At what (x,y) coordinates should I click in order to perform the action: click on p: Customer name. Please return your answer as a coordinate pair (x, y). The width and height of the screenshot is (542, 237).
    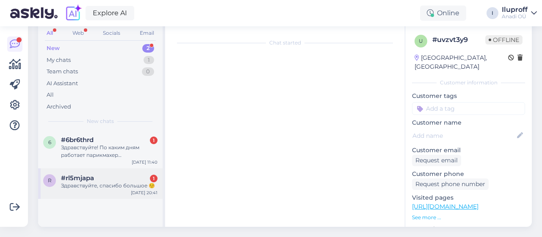
    Looking at the image, I should click on (468, 122).